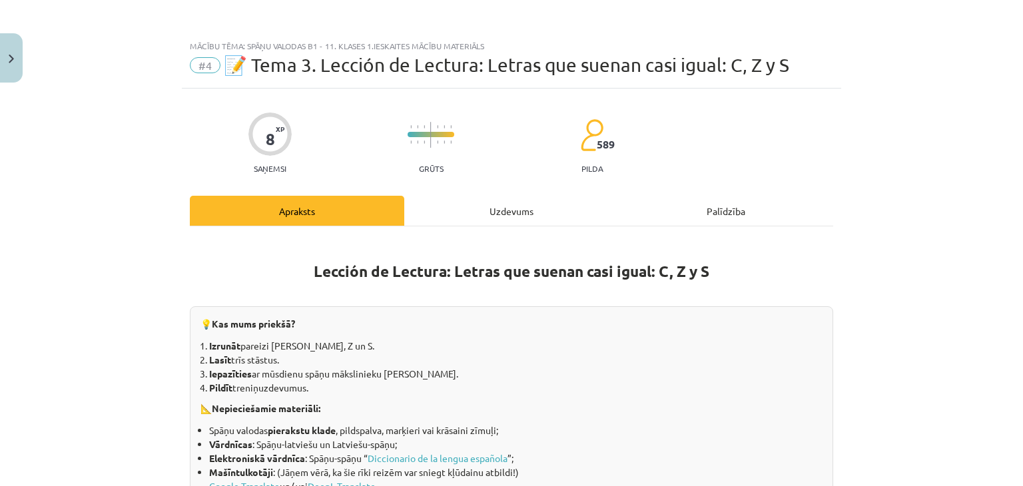 This screenshot has height=486, width=1023. Describe the element at coordinates (302, 430) in the screenshot. I see `b: pierakstu klade` at that location.